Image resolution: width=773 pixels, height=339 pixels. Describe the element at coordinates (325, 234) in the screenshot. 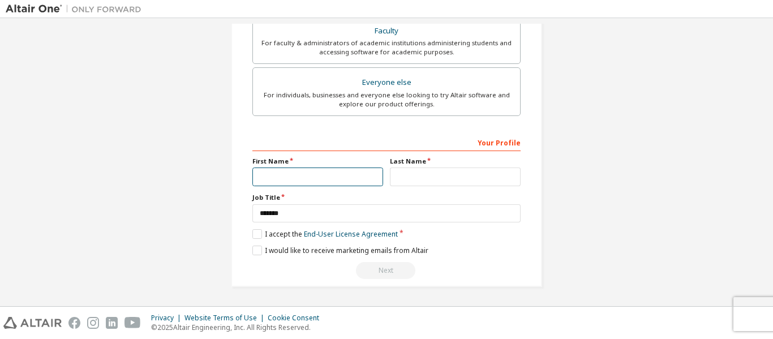

I see `label: I accept the` at that location.